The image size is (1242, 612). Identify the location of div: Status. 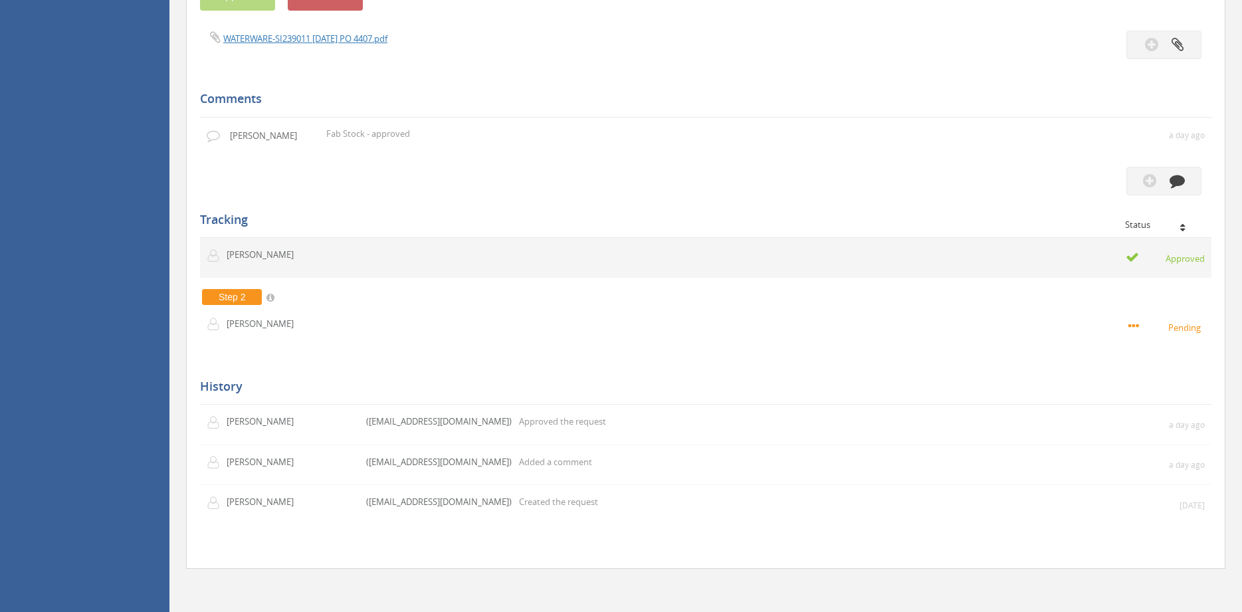
(1163, 225).